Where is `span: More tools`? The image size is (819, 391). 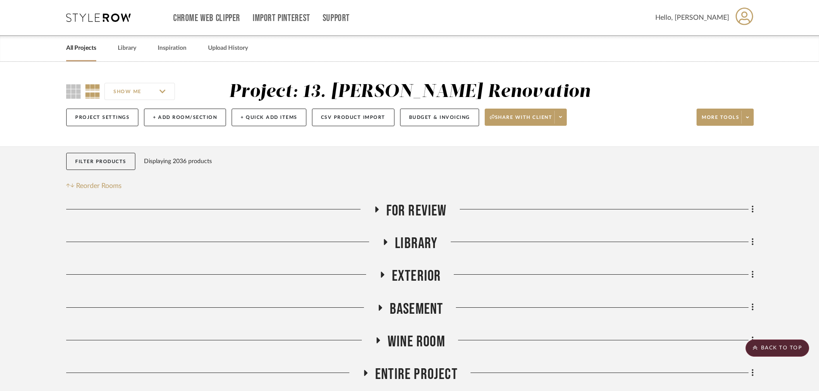 span: More tools is located at coordinates (720, 121).